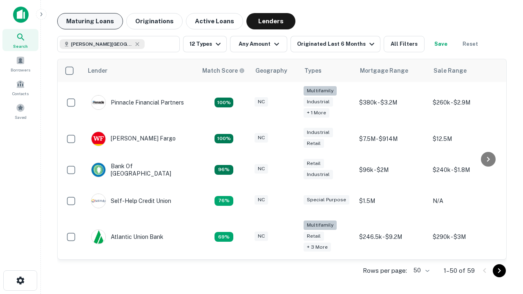 This screenshot has width=523, height=294. Describe the element at coordinates (20, 40) in the screenshot. I see `div: Search` at that location.